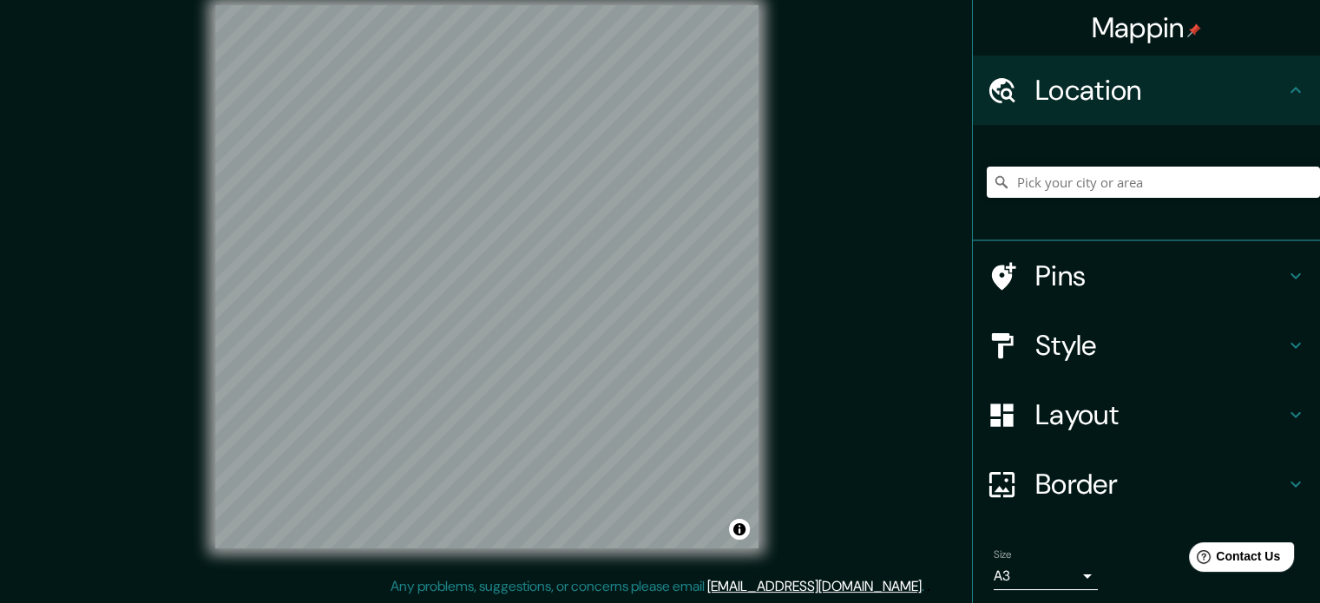 Image resolution: width=1320 pixels, height=603 pixels. I want to click on div: Style, so click(1146, 345).